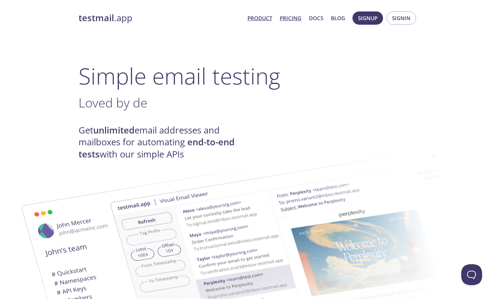 The image size is (496, 299). What do you see at coordinates (401, 18) in the screenshot?
I see `span: Signin` at bounding box center [401, 18].